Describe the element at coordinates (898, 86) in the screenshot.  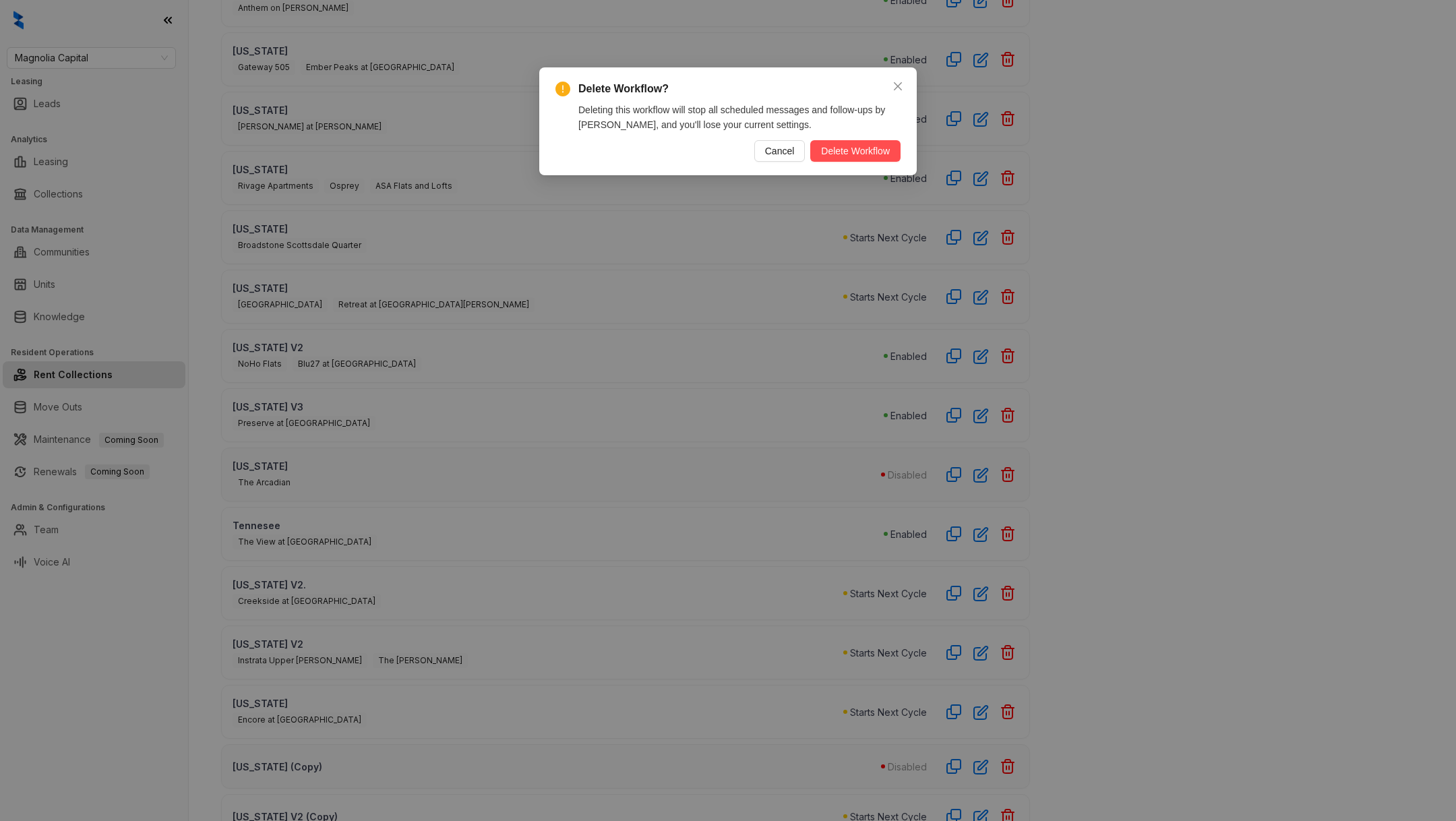
I see `span: close` at that location.